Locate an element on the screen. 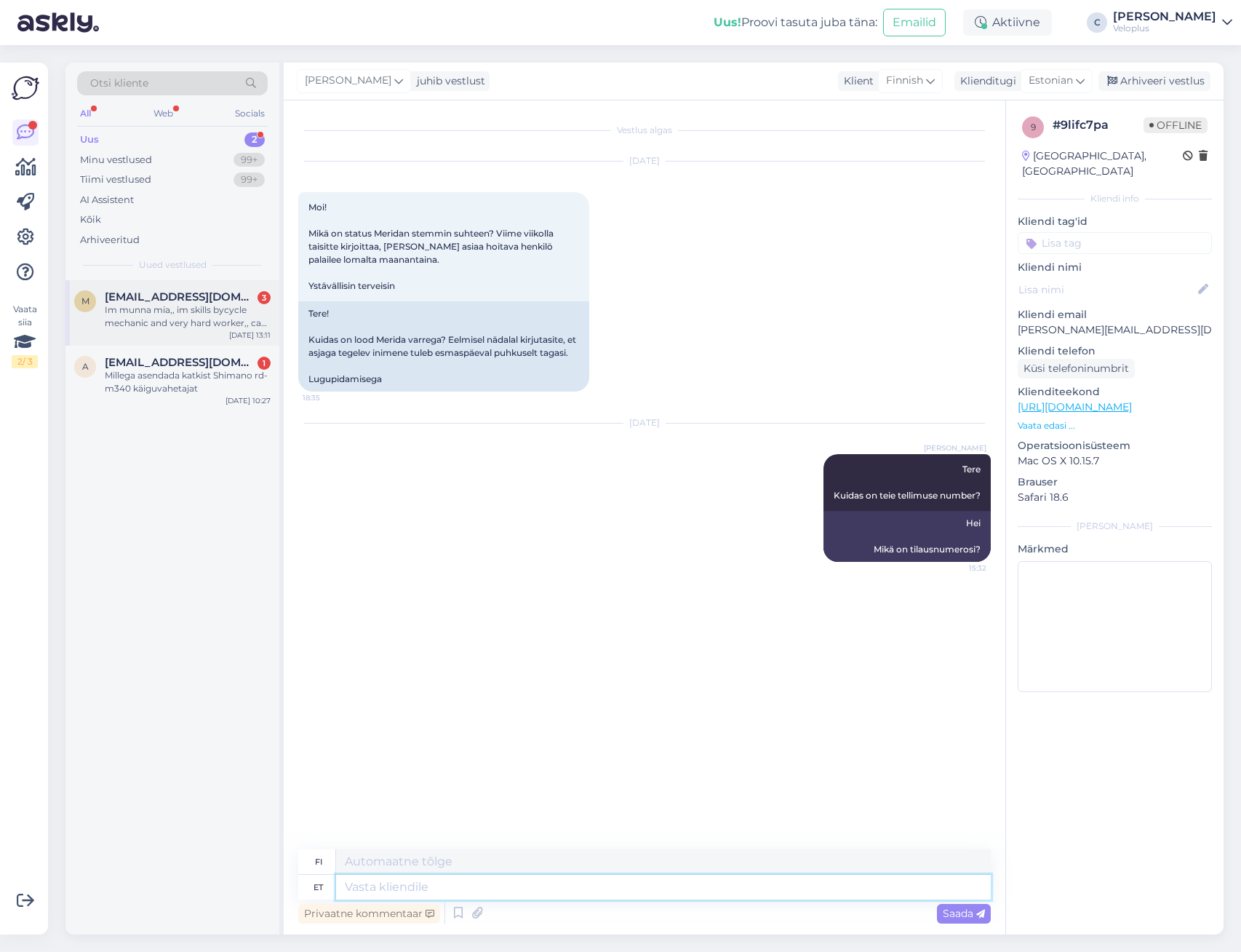 The height and width of the screenshot is (952, 1241). div: Kliendi info is located at coordinates (1115, 199).